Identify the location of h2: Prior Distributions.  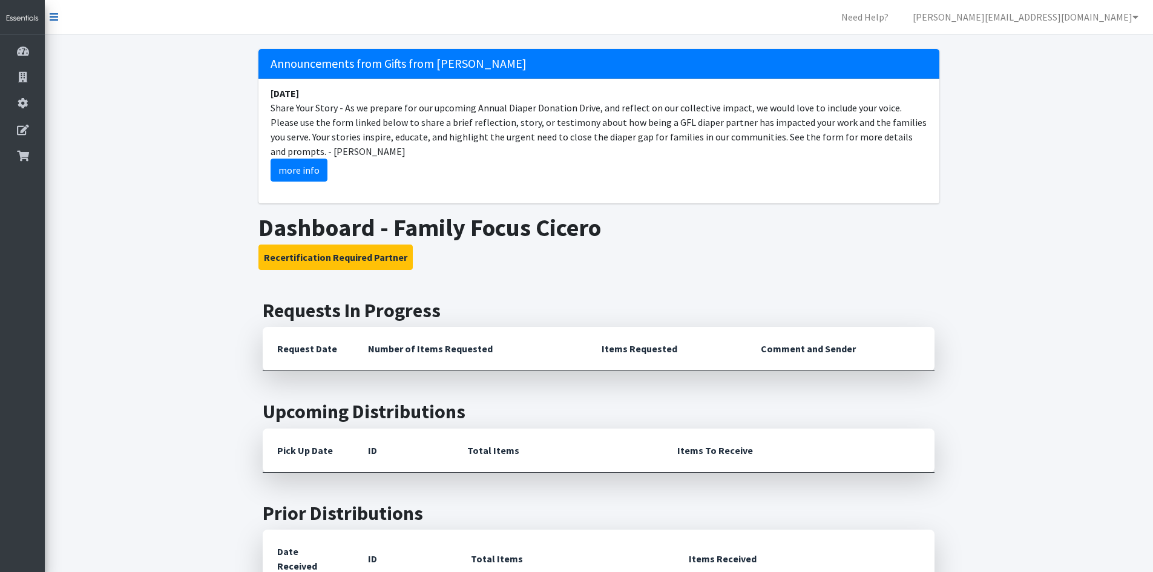
(599, 513).